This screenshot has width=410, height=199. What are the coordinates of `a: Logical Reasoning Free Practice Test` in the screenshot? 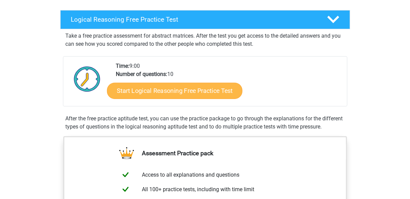 It's located at (205, 20).